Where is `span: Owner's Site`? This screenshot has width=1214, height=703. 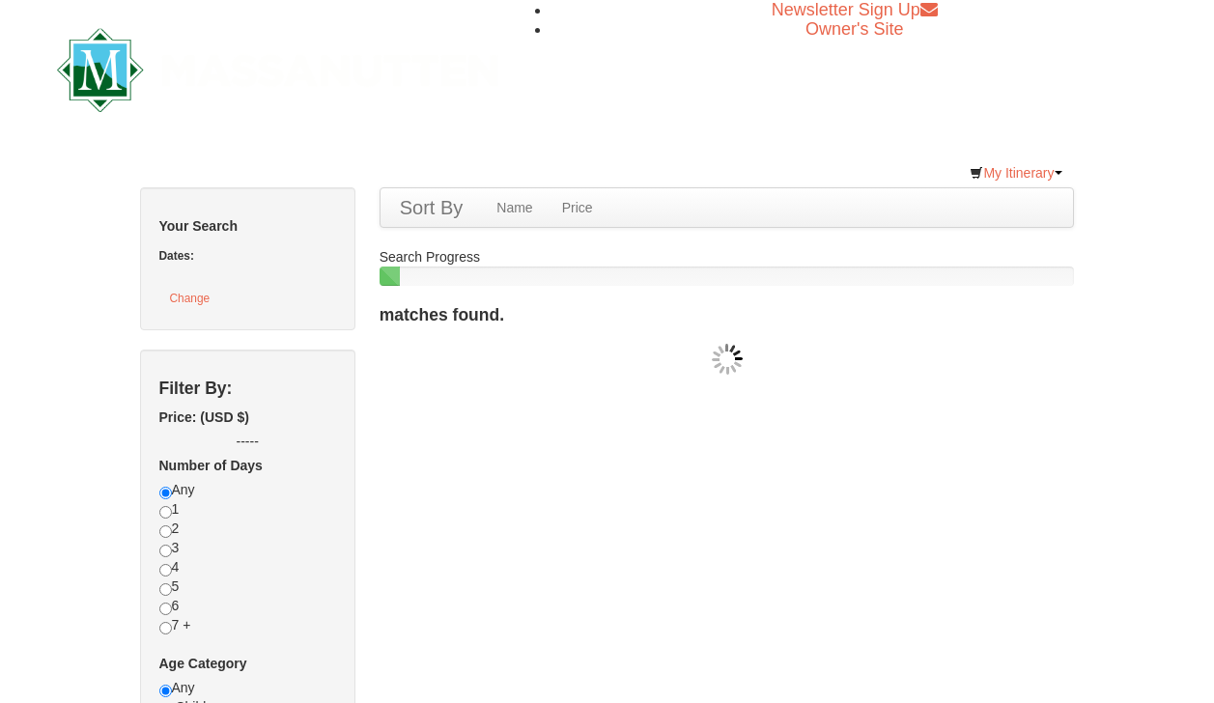 span: Owner's Site is located at coordinates (854, 29).